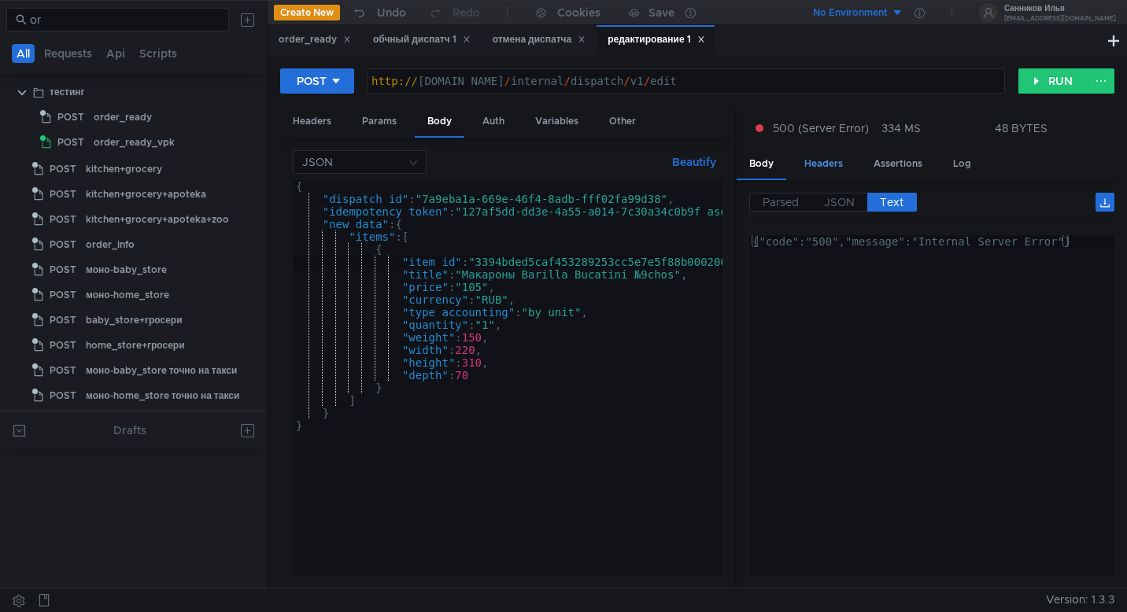 This screenshot has height=612, width=1127. Describe the element at coordinates (1079, 600) in the screenshot. I see `span: Version: 1.3.3` at that location.